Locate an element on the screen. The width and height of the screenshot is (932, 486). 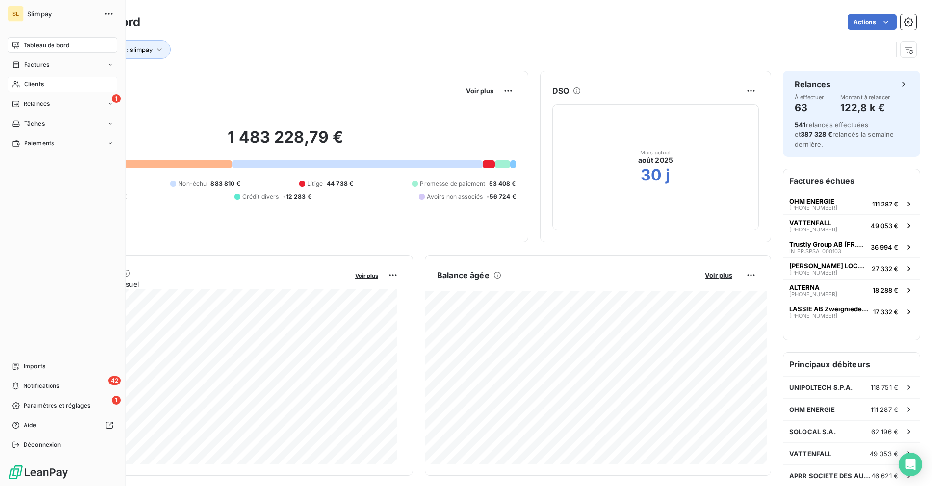
span: 17 332 € is located at coordinates (886, 312).